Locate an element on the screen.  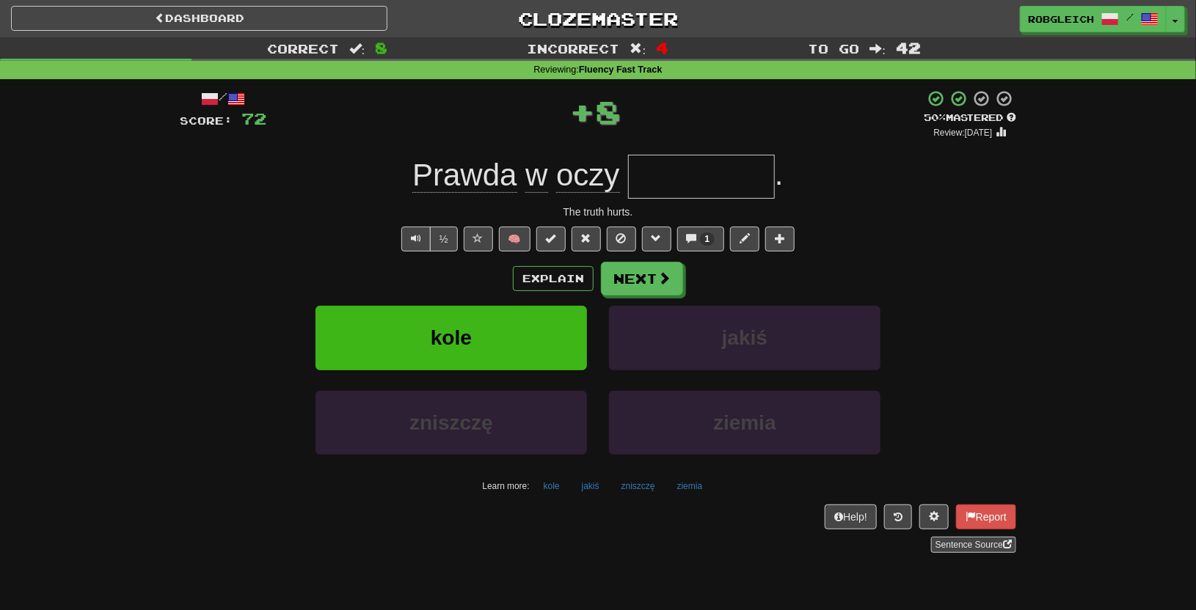
button: Grammar (alt+g) is located at coordinates (657, 239).